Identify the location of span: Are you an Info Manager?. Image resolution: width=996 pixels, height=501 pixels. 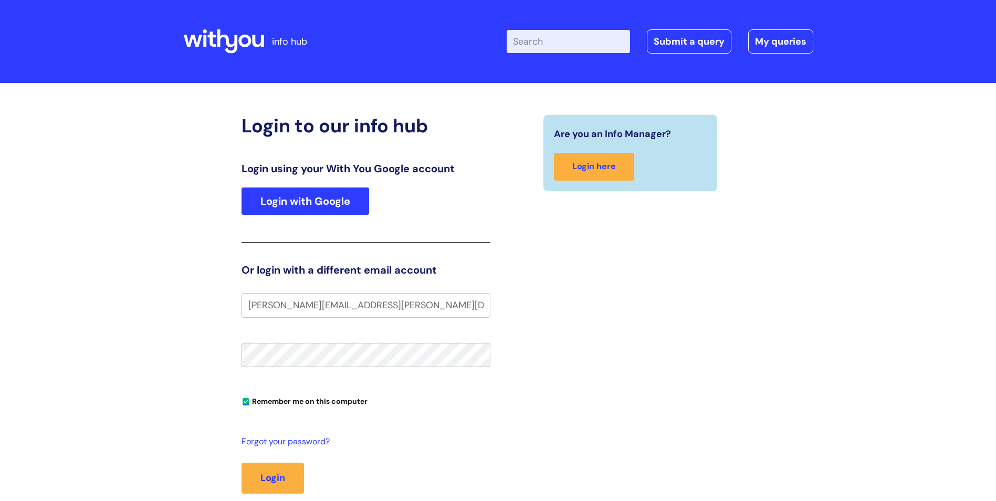
(612, 134).